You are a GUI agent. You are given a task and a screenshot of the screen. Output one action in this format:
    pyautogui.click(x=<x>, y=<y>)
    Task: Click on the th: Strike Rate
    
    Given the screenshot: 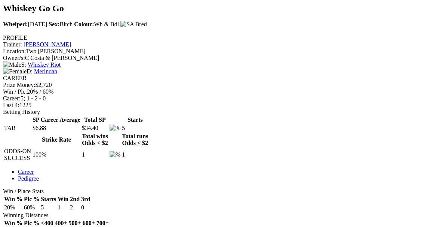 What is the action you would take?
    pyautogui.click(x=56, y=139)
    